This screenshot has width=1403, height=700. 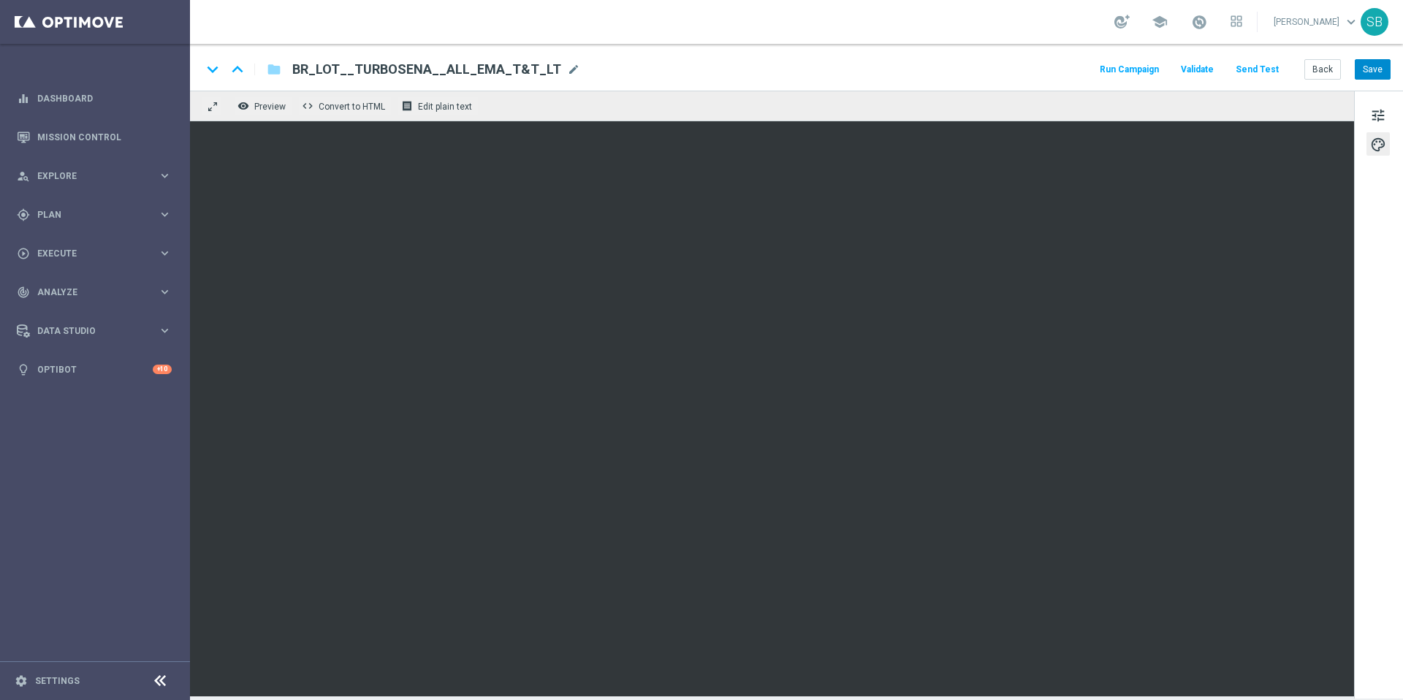 What do you see at coordinates (23, 215) in the screenshot?
I see `i: gps_fixed` at bounding box center [23, 215].